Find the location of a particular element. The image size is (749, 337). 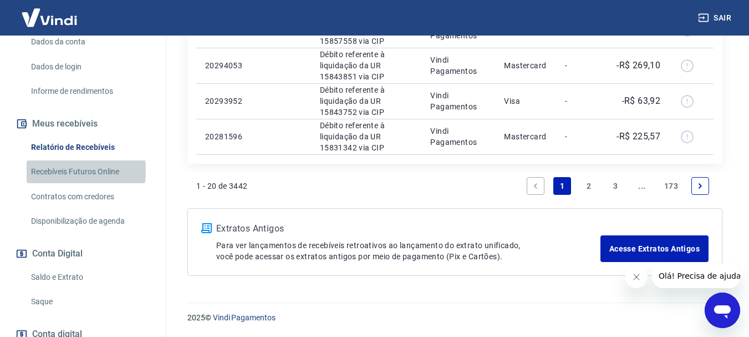

img: Vindi is located at coordinates (49, 17).